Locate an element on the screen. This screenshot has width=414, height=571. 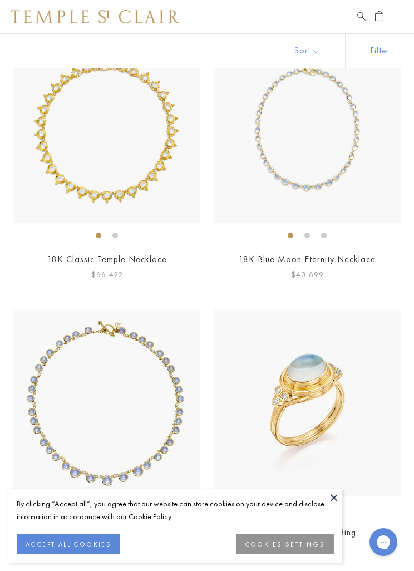
img: 18K Classic Temple Necklace is located at coordinates (107, 130).